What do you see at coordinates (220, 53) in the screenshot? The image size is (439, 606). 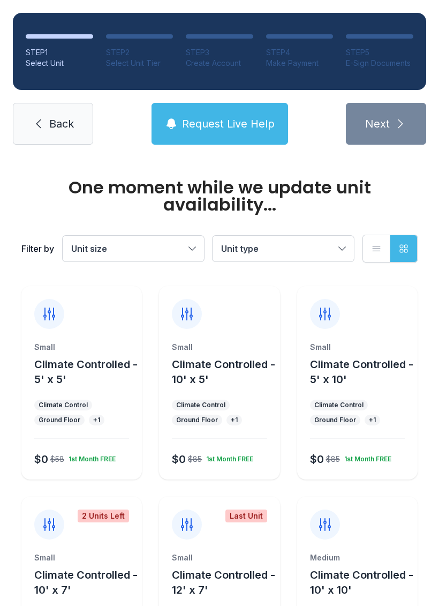 I see `div: STEP 3` at bounding box center [220, 53].